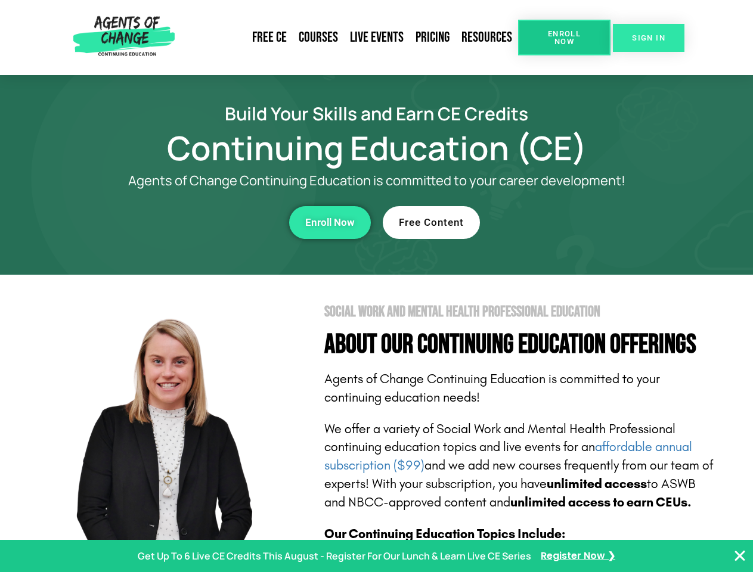 This screenshot has width=753, height=572. Describe the element at coordinates (597, 484) in the screenshot. I see `b: unlimited access` at that location.